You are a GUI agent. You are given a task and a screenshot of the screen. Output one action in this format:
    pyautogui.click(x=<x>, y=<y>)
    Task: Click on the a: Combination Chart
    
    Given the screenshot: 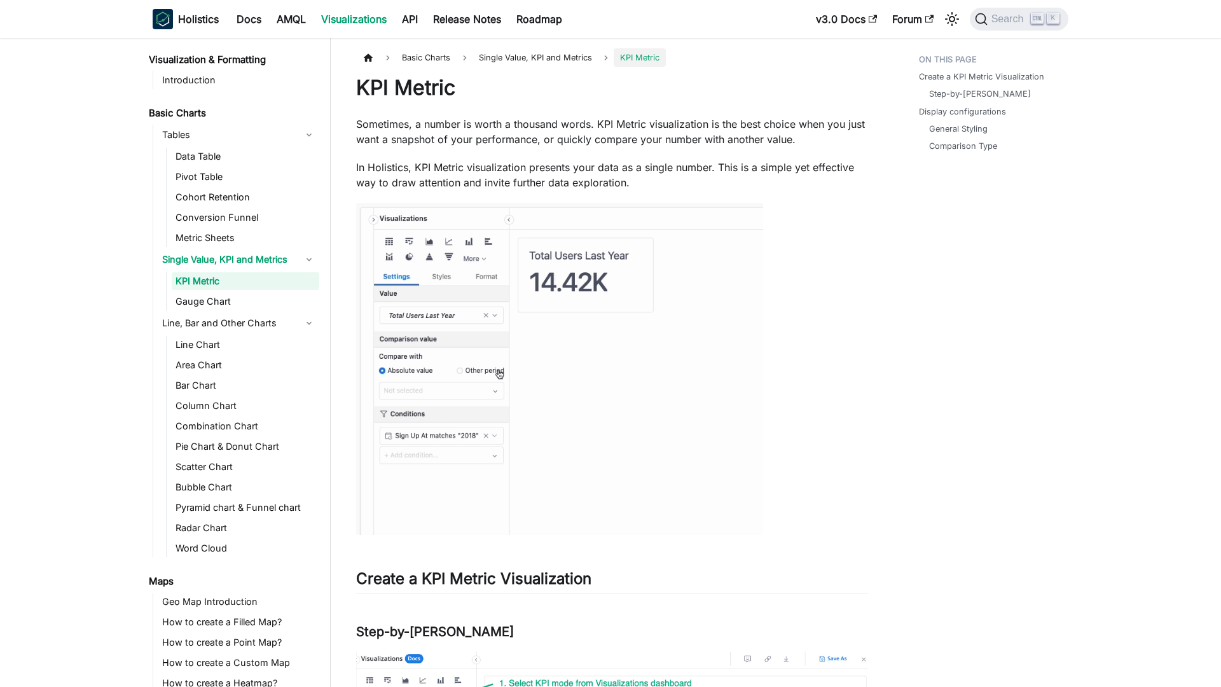 What is the action you would take?
    pyautogui.click(x=246, y=426)
    